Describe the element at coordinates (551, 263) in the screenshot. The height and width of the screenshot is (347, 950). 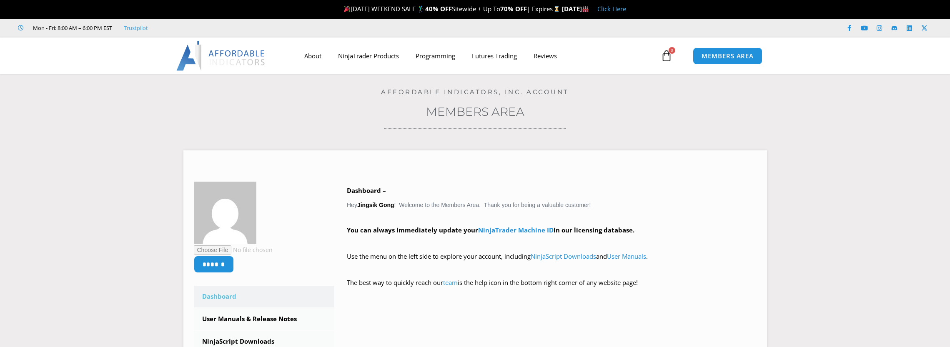
I see `p: Use the menu on the left side to explore your account, including and .` at that location.